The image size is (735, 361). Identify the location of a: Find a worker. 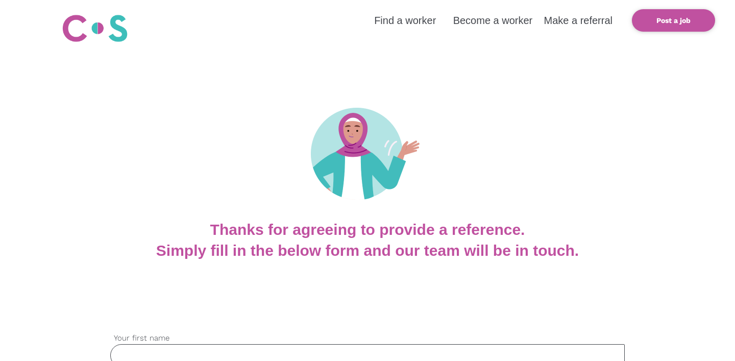
(405, 20).